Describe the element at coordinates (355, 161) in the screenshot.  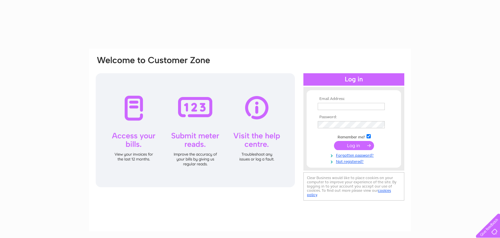
I see `a: Not registered?` at that location.